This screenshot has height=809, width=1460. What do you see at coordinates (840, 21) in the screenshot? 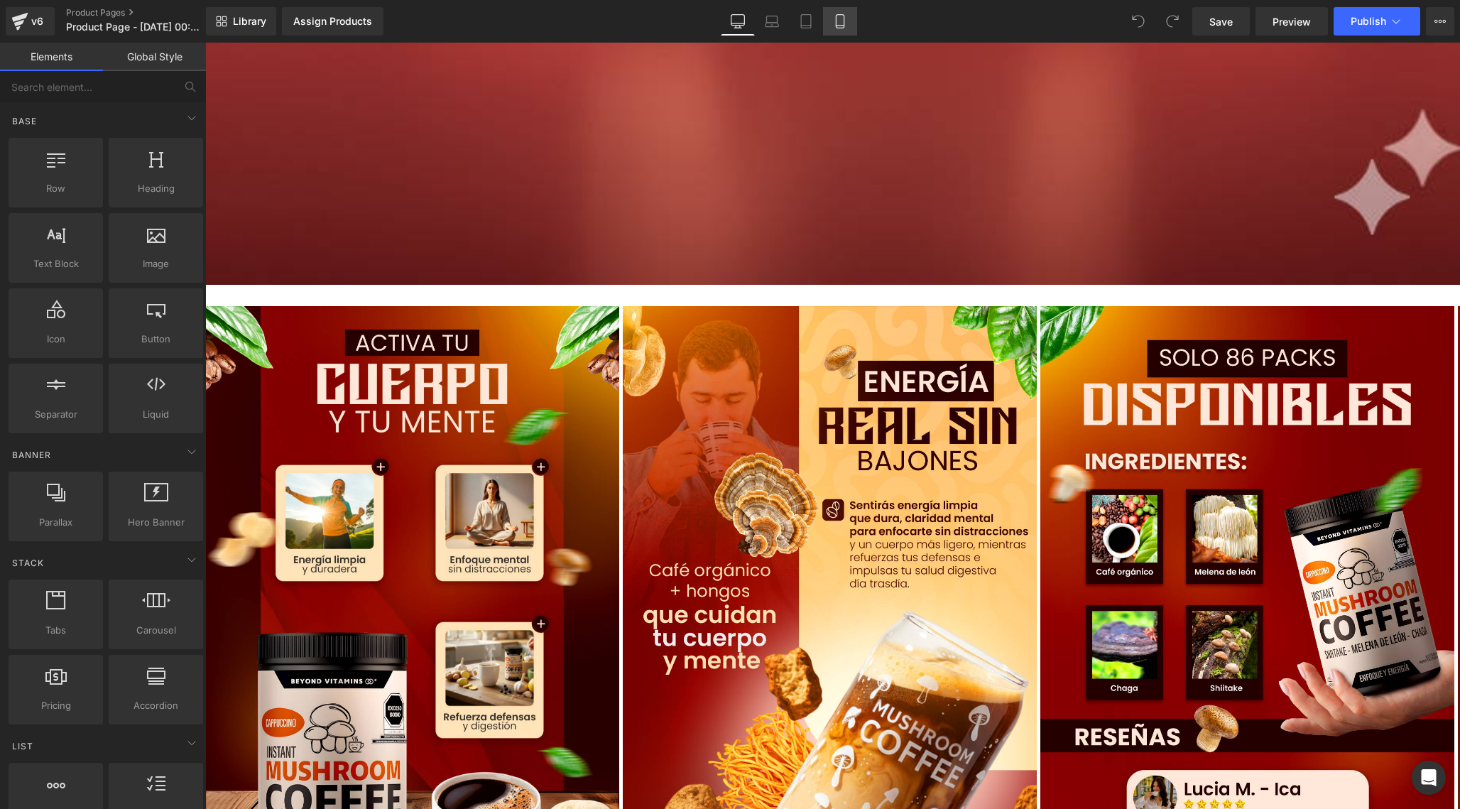
I see `a: Mobile` at bounding box center [840, 21].